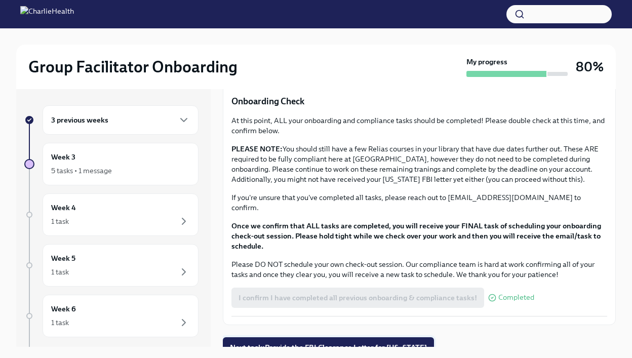 This screenshot has height=358, width=632. I want to click on strong: Once we confirm that ALL tasks are completed, you will receive your FINAL task of scheduling your..., so click(416, 236).